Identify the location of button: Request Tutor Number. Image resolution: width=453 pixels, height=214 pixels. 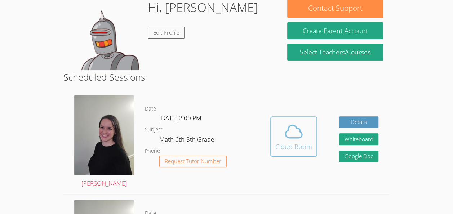
(193, 162).